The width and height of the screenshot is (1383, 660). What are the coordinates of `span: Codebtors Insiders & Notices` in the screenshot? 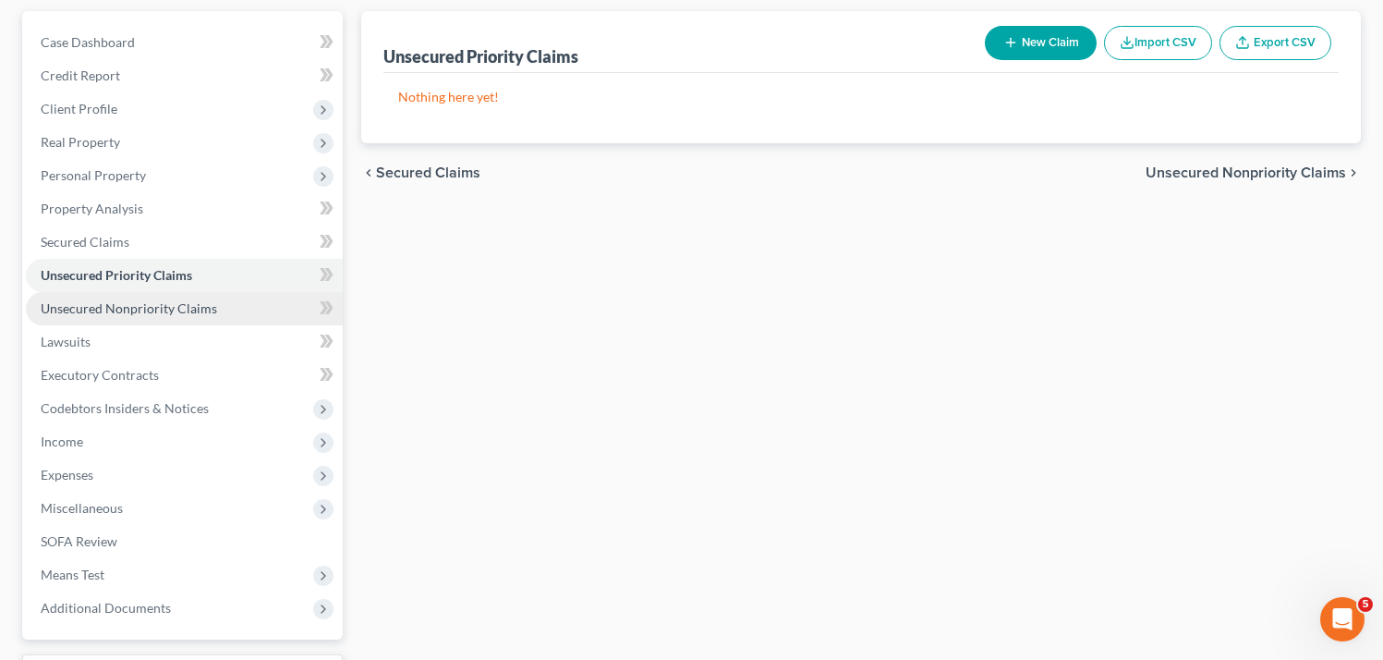 It's located at (125, 407).